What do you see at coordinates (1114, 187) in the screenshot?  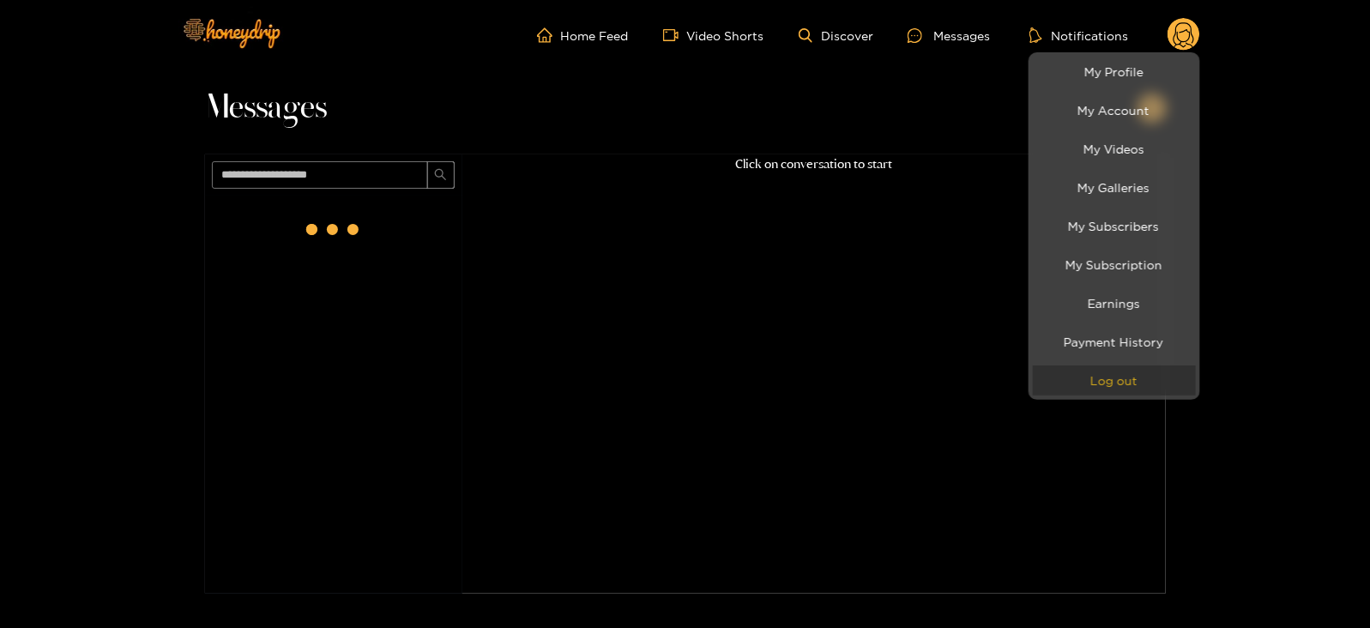 I see `a: My Galleries` at bounding box center [1114, 187].